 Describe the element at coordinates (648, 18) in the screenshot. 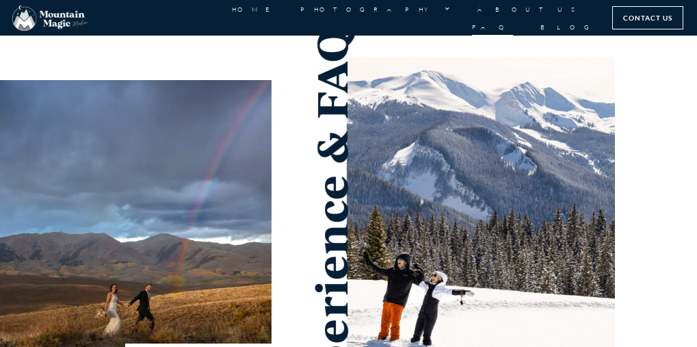

I see `a: Contact Us` at that location.